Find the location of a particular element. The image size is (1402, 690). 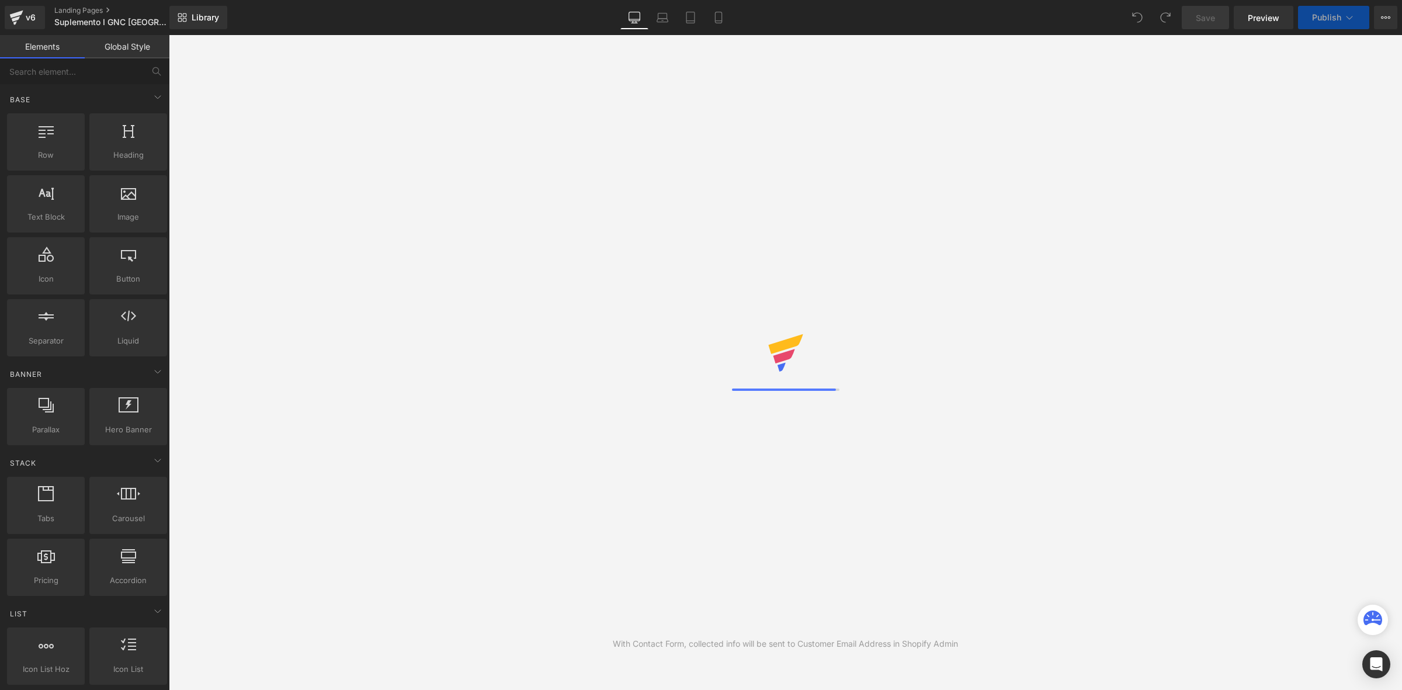

a: v6 is located at coordinates (25, 18).